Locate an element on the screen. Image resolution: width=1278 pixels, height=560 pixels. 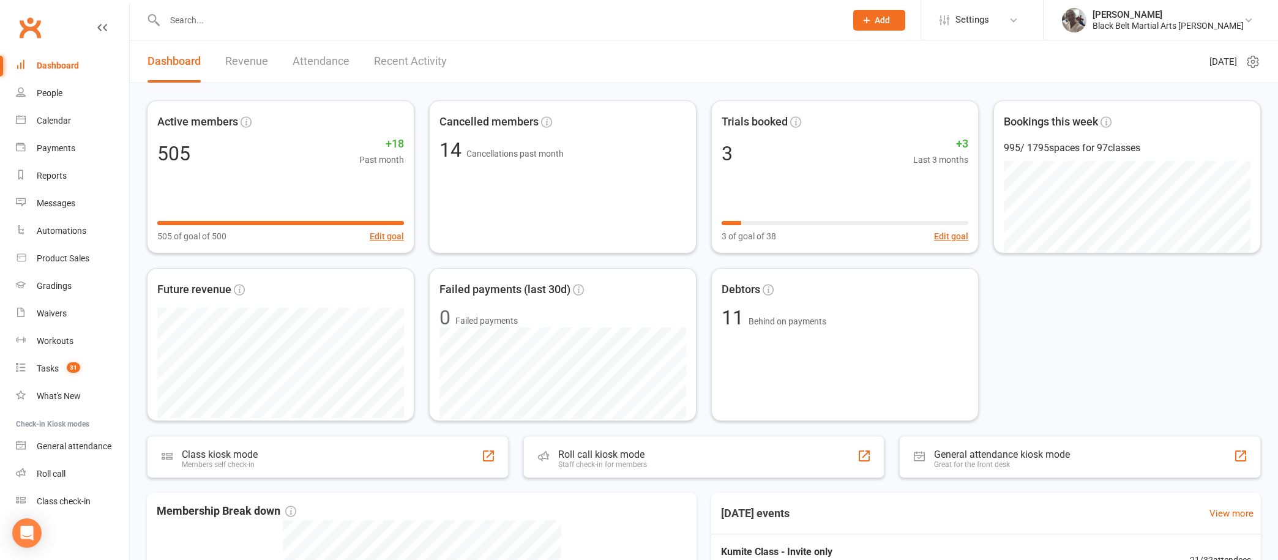
span: Cancelled members is located at coordinates (489, 122).